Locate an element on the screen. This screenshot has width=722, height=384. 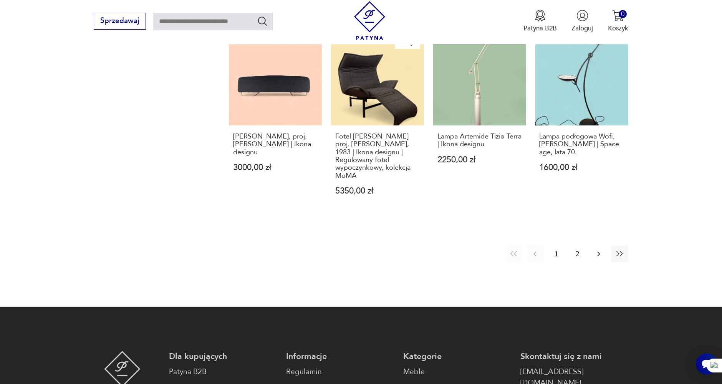
p: 5350,00 zł is located at coordinates (378, 191).